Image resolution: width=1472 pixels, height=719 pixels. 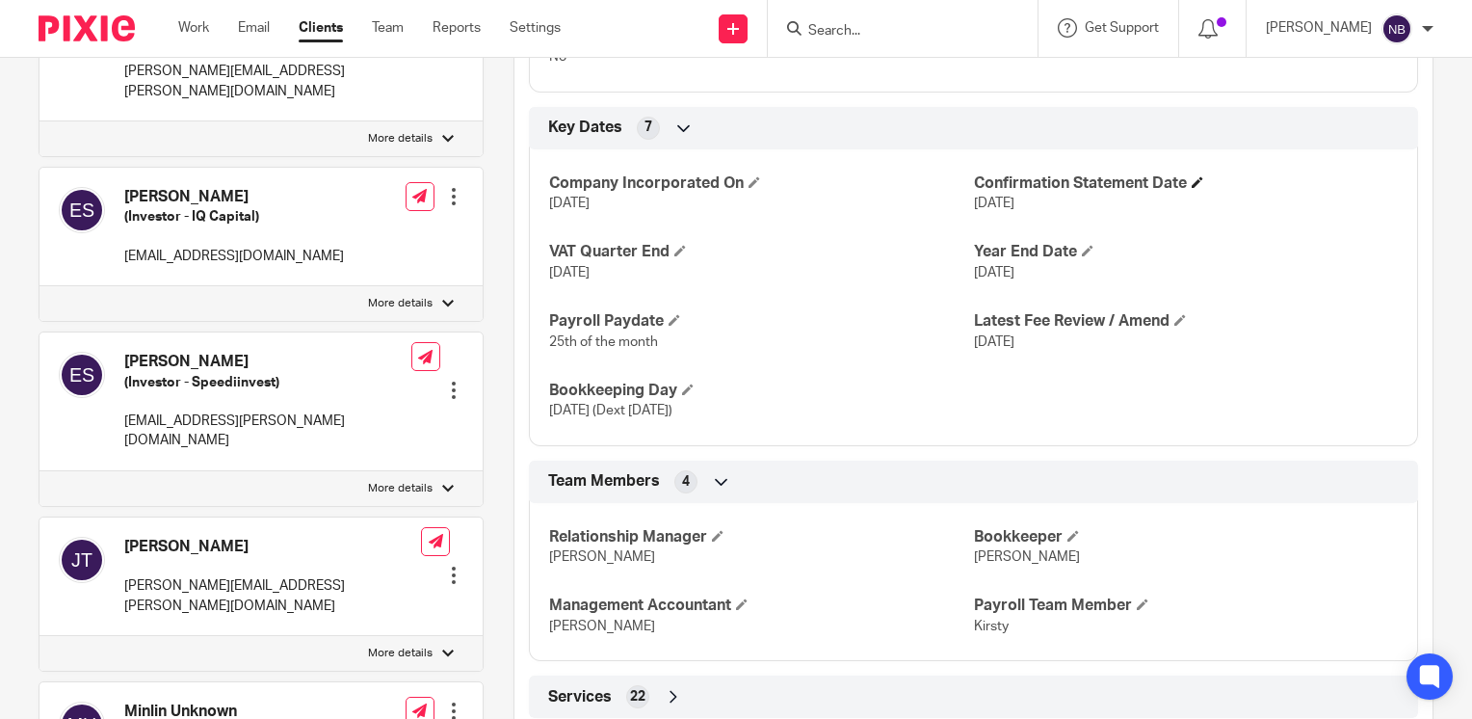 I want to click on span: Kirsty, so click(x=991, y=626).